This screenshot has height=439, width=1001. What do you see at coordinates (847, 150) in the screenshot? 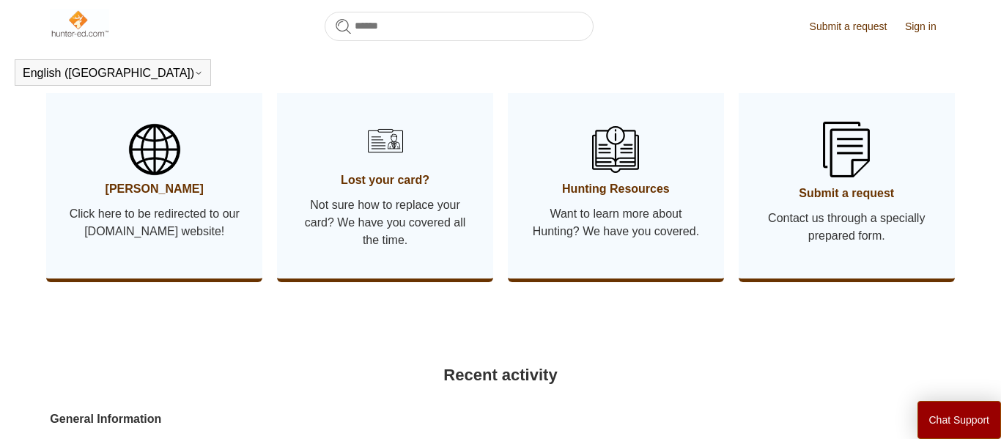
I see `img: 01HZPCYSSKB2GCFG1V3YA1JVB9` at bounding box center [847, 150].